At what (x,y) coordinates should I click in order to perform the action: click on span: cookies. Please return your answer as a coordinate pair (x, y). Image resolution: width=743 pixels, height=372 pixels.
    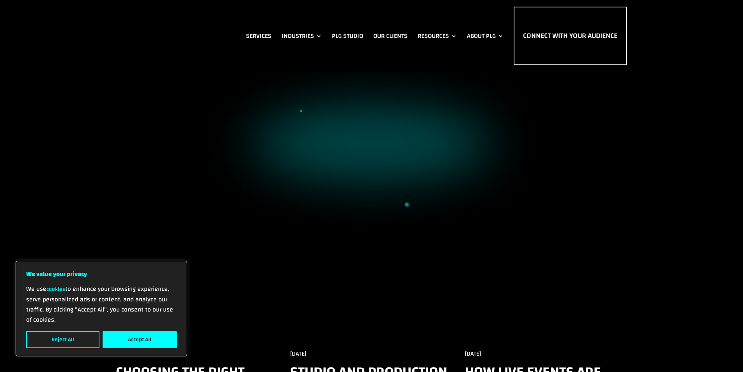
    Looking at the image, I should click on (56, 289).